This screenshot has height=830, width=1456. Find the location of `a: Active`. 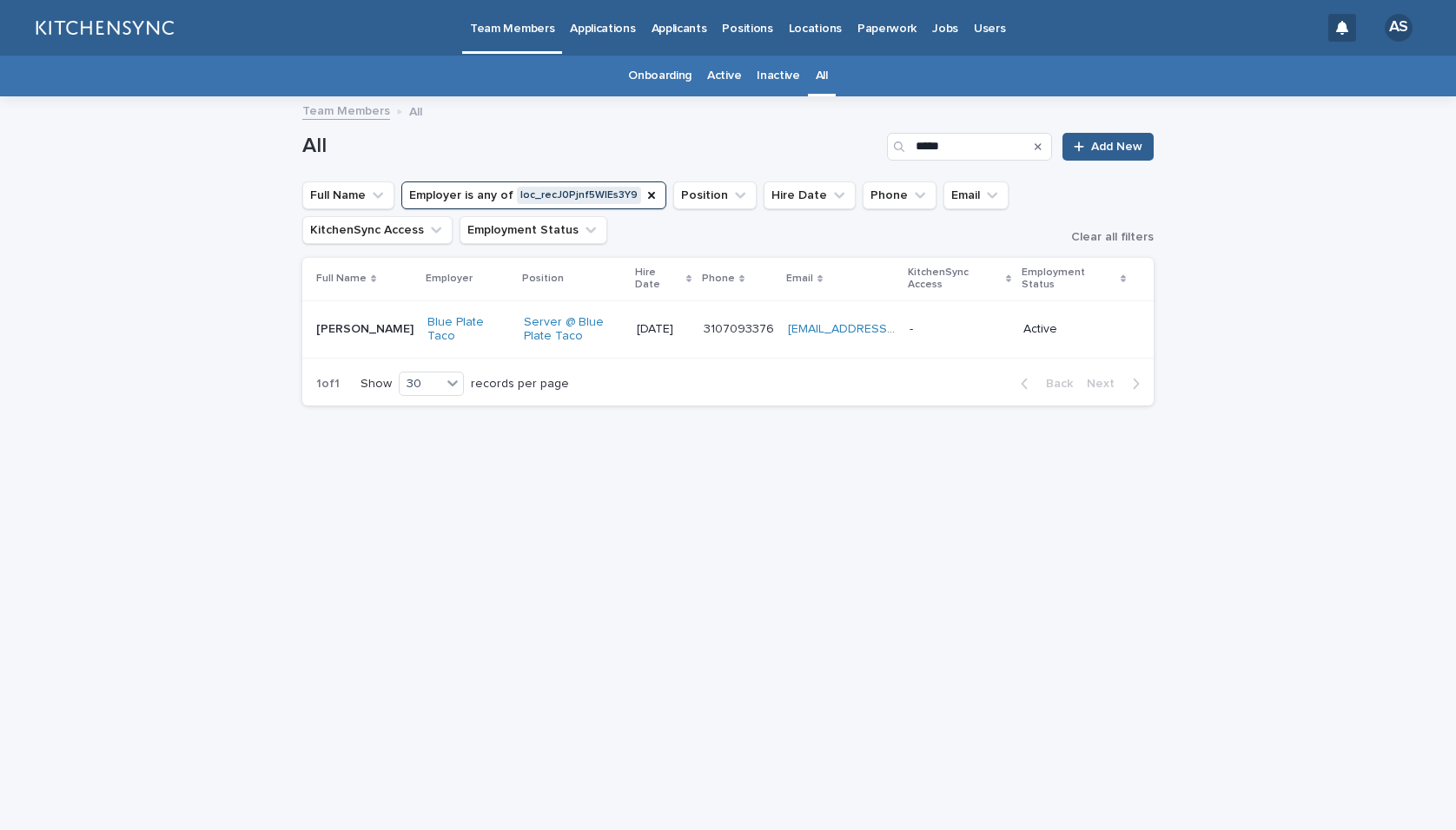

a: Active is located at coordinates (724, 75).